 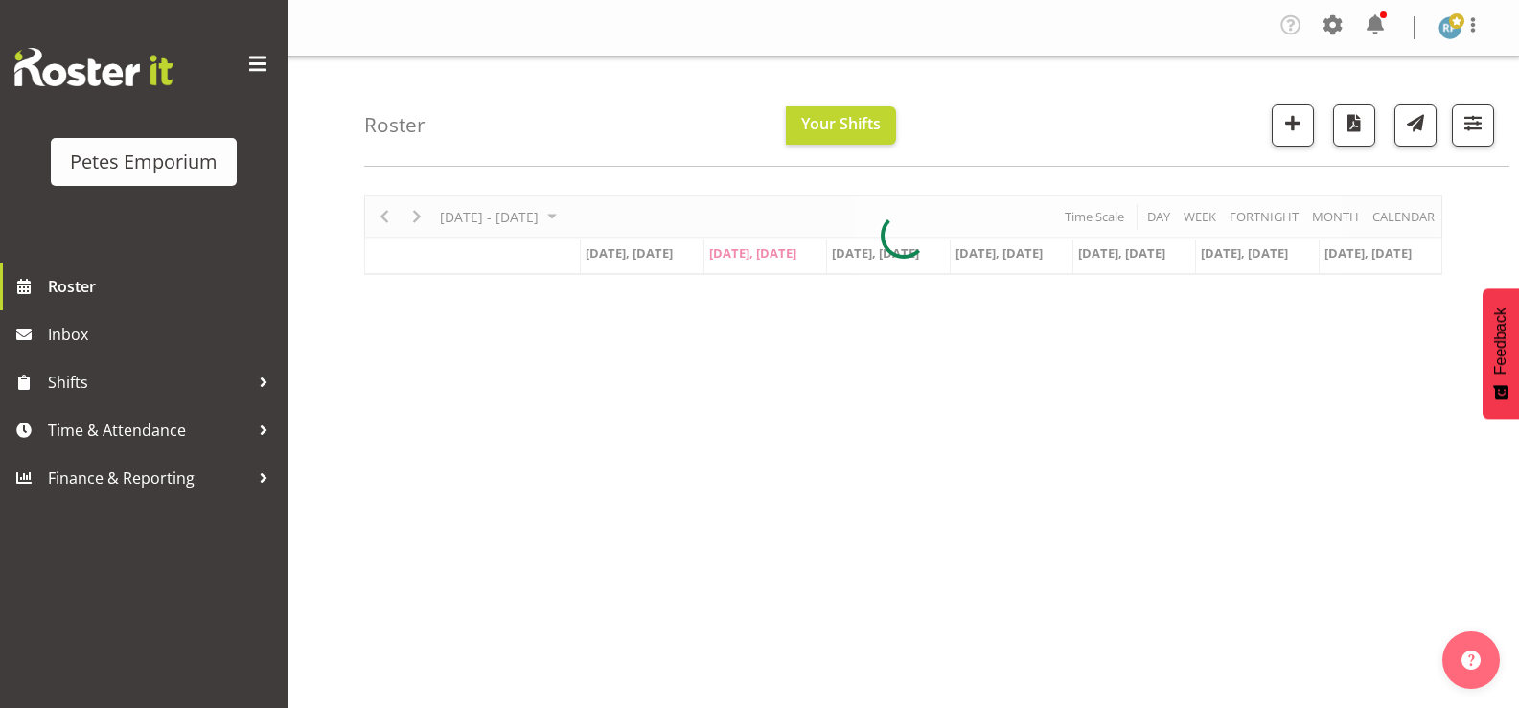 What do you see at coordinates (1293, 126) in the screenshot?
I see `button: Add a new shift` at bounding box center [1293, 126].